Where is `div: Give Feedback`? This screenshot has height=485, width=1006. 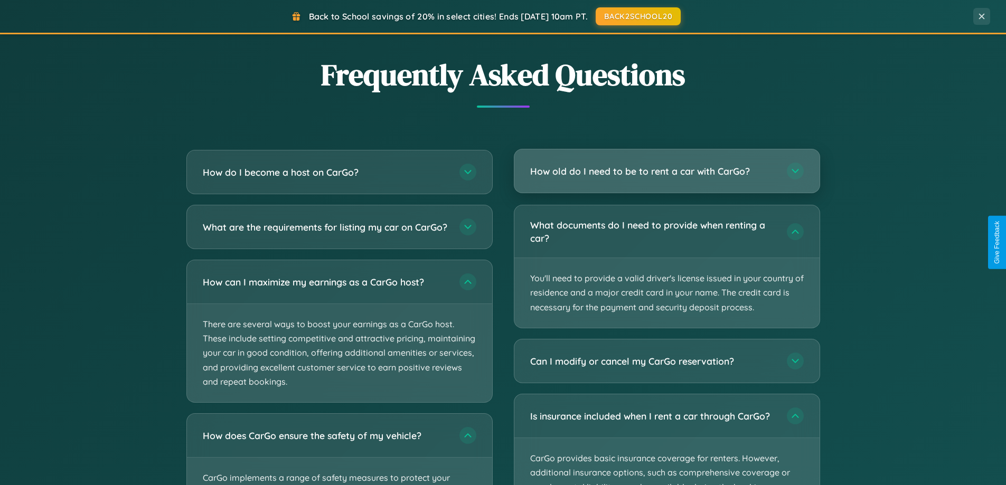
div: Give Feedback is located at coordinates (997, 242).